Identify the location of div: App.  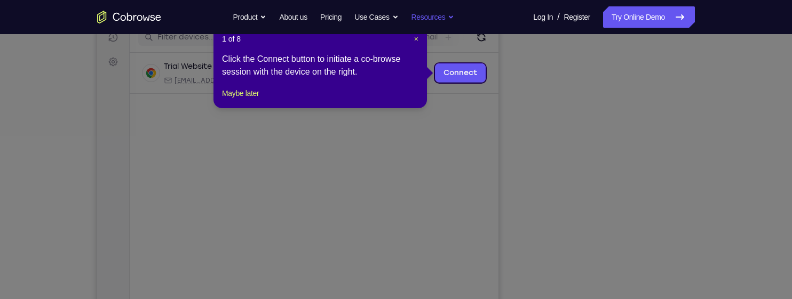
(231, 84).